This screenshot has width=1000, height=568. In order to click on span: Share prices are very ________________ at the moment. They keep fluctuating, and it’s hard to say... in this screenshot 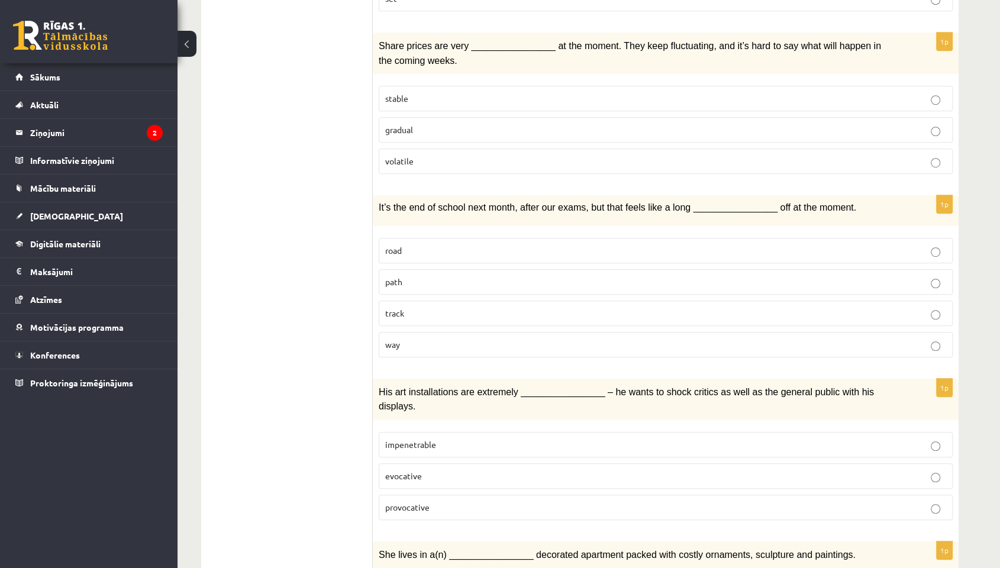, I will do `click(630, 53)`.